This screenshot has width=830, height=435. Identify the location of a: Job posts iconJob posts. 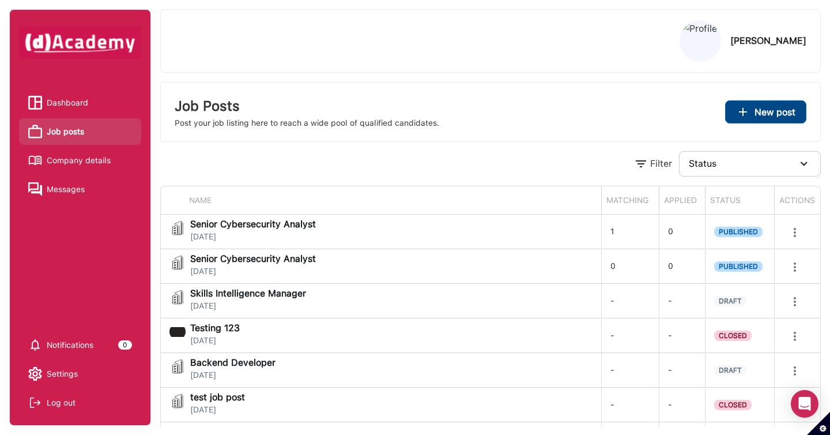
(80, 131).